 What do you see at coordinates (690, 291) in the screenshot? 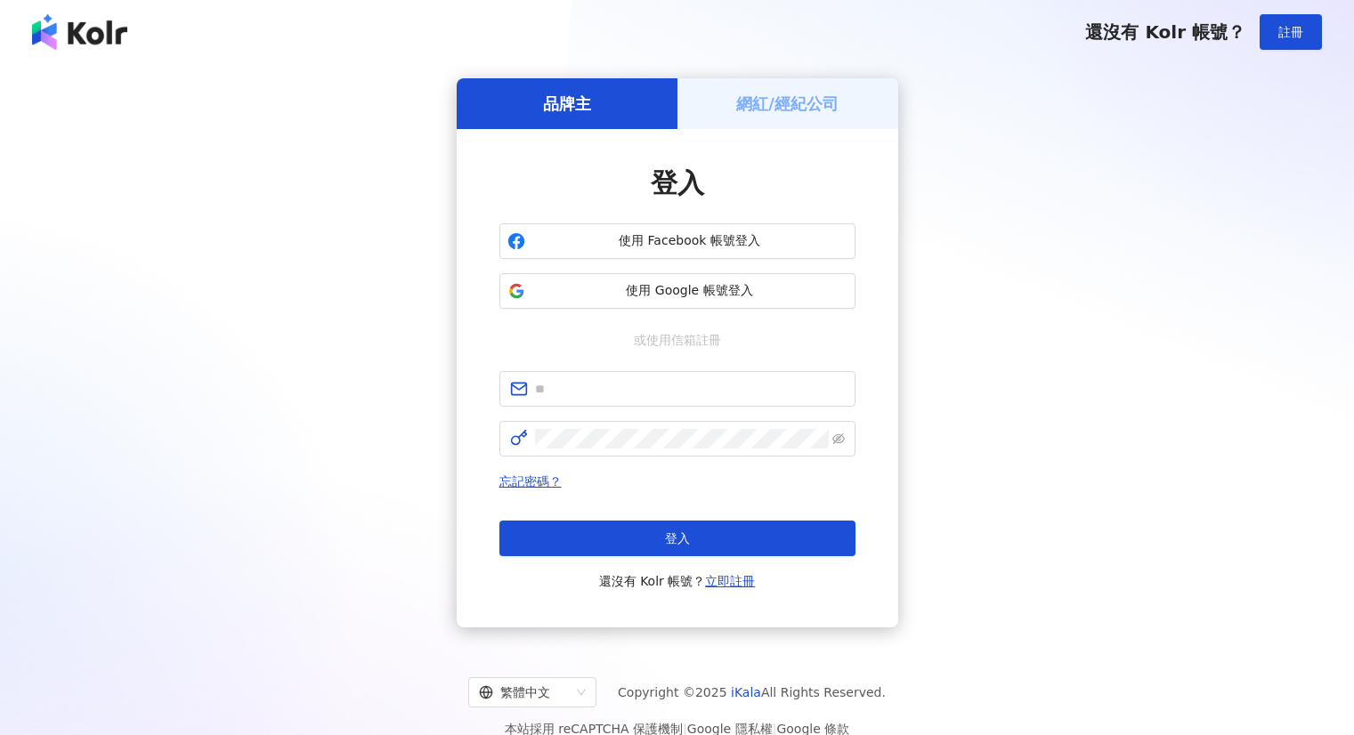
I see `span: 使用 Google 帳號登入` at bounding box center [690, 291].